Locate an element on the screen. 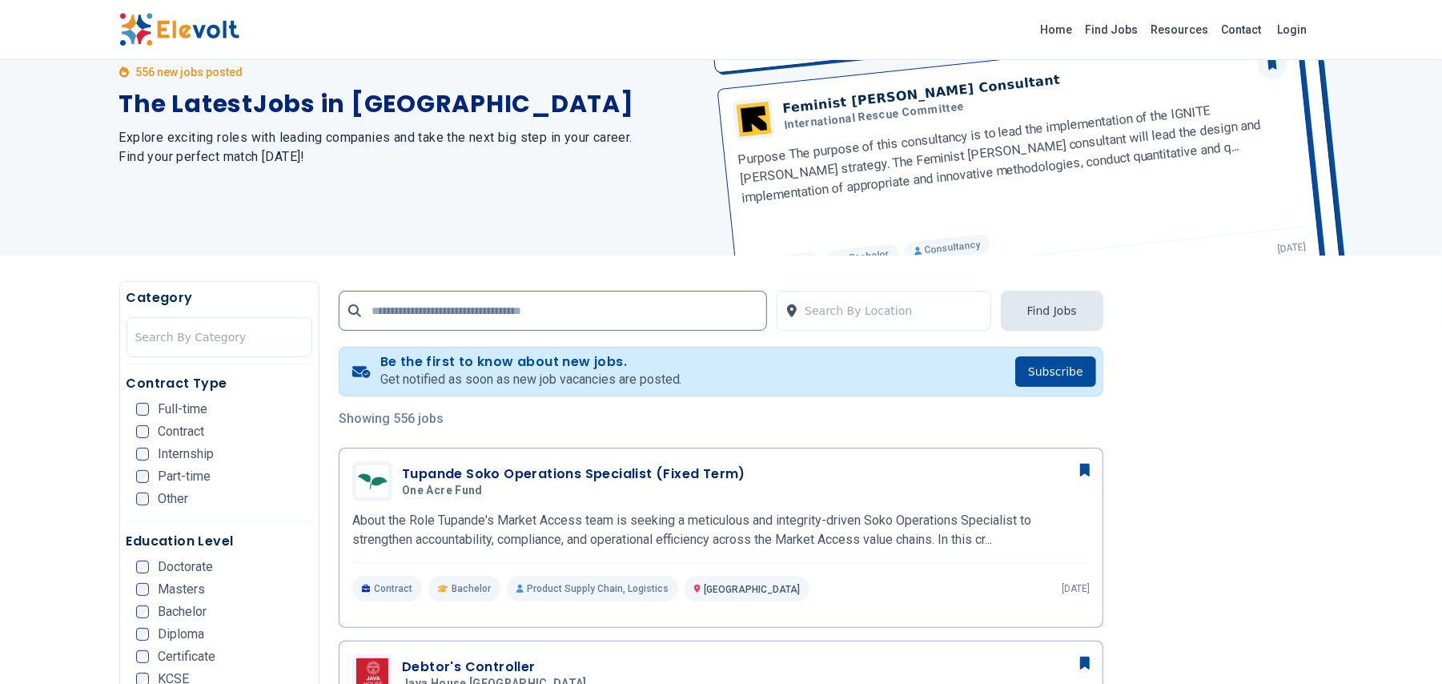 This screenshot has width=1442, height=684. p: About the Role Tupande's Market Access team is seeking a meticulous and integrity-driven Soko Ope... is located at coordinates (721, 530).